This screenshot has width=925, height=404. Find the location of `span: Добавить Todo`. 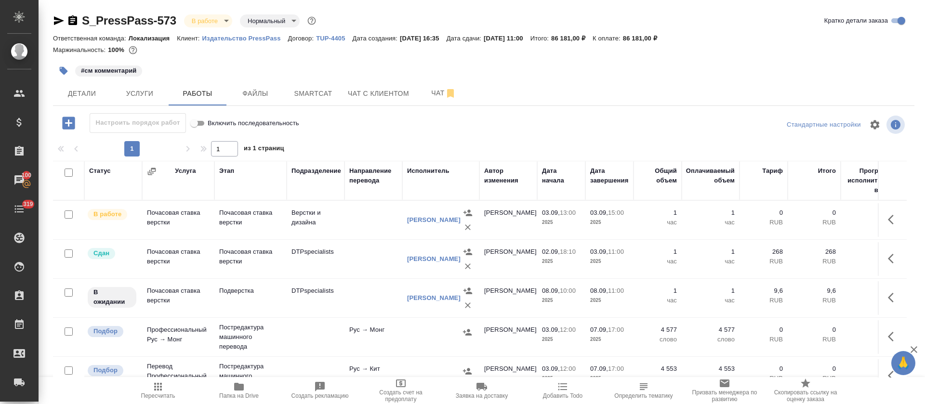

span: Добавить Todo is located at coordinates (563, 396).